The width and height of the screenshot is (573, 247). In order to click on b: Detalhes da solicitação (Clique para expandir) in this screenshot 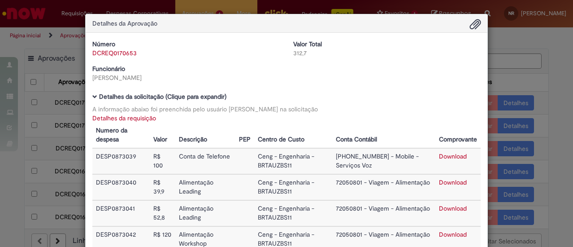, I will do `click(163, 96)`.